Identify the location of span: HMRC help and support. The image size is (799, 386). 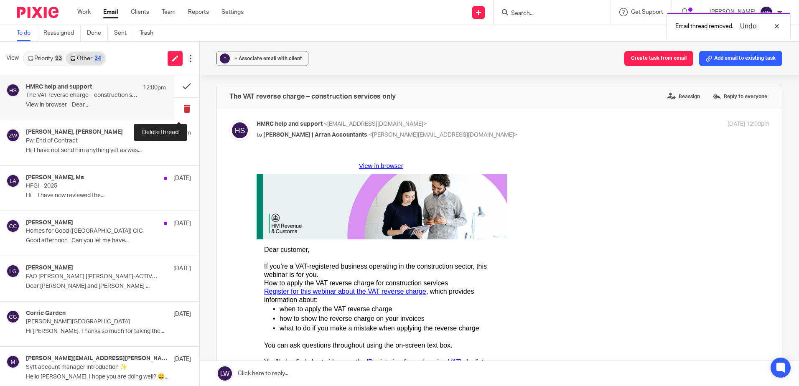
(290, 124).